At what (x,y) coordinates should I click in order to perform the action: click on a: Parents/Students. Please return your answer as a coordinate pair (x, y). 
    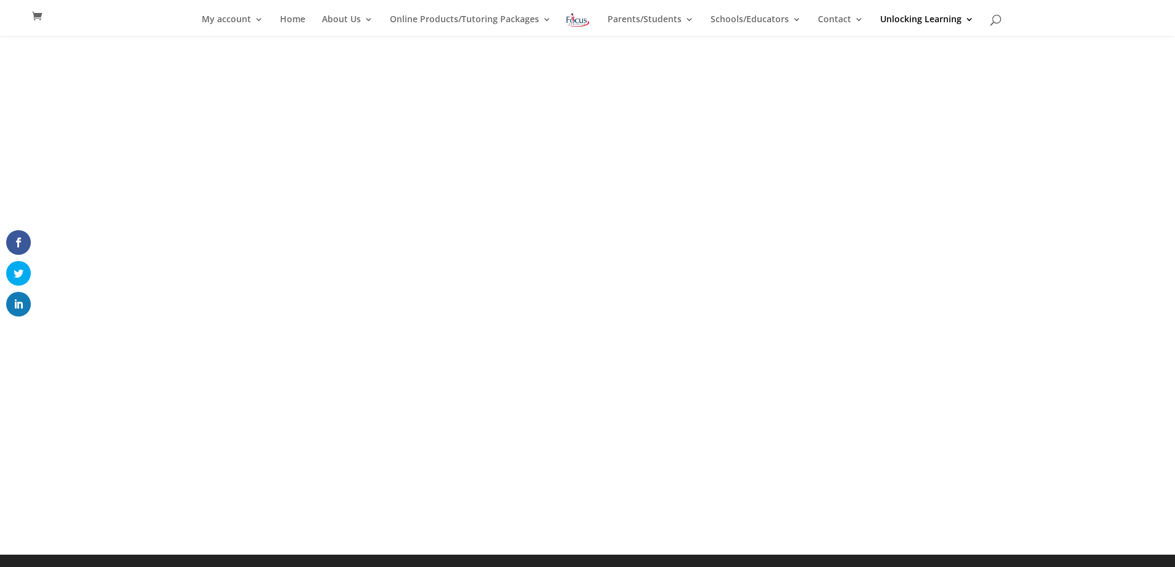
    Looking at the image, I should click on (651, 25).